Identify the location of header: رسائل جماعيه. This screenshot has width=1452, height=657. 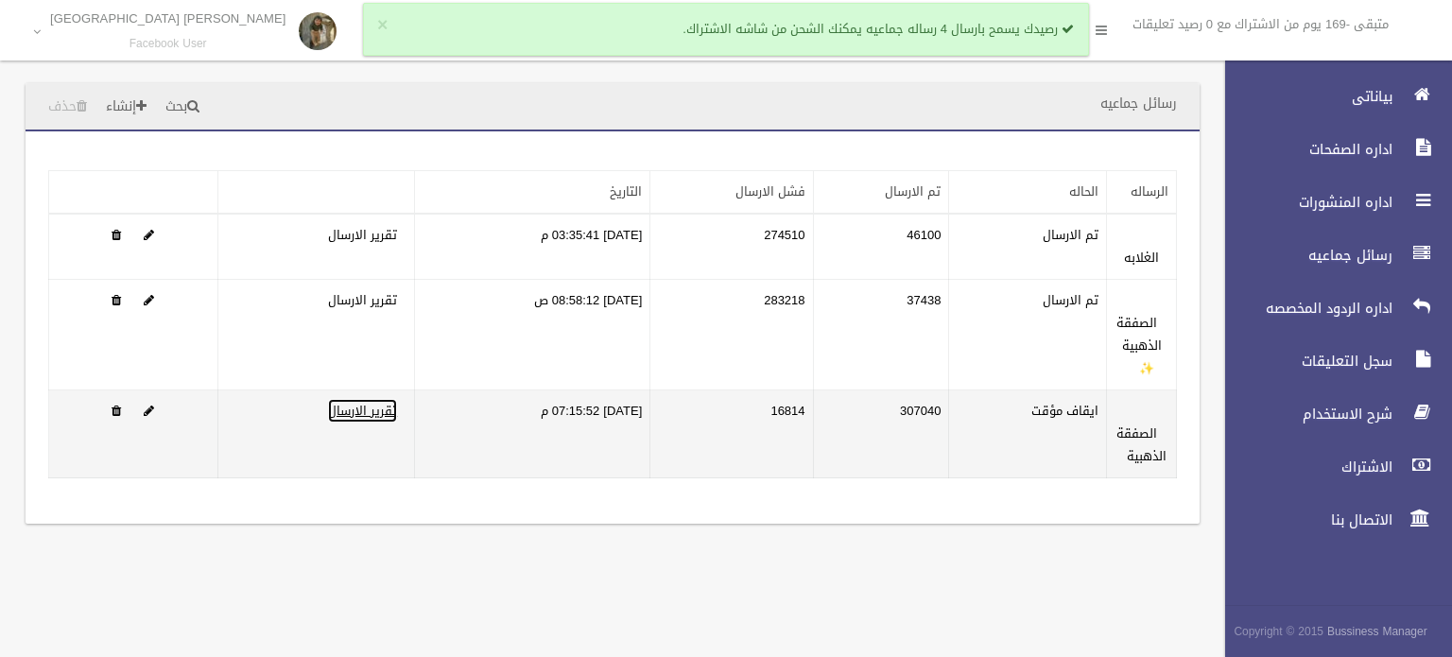
(1138, 103).